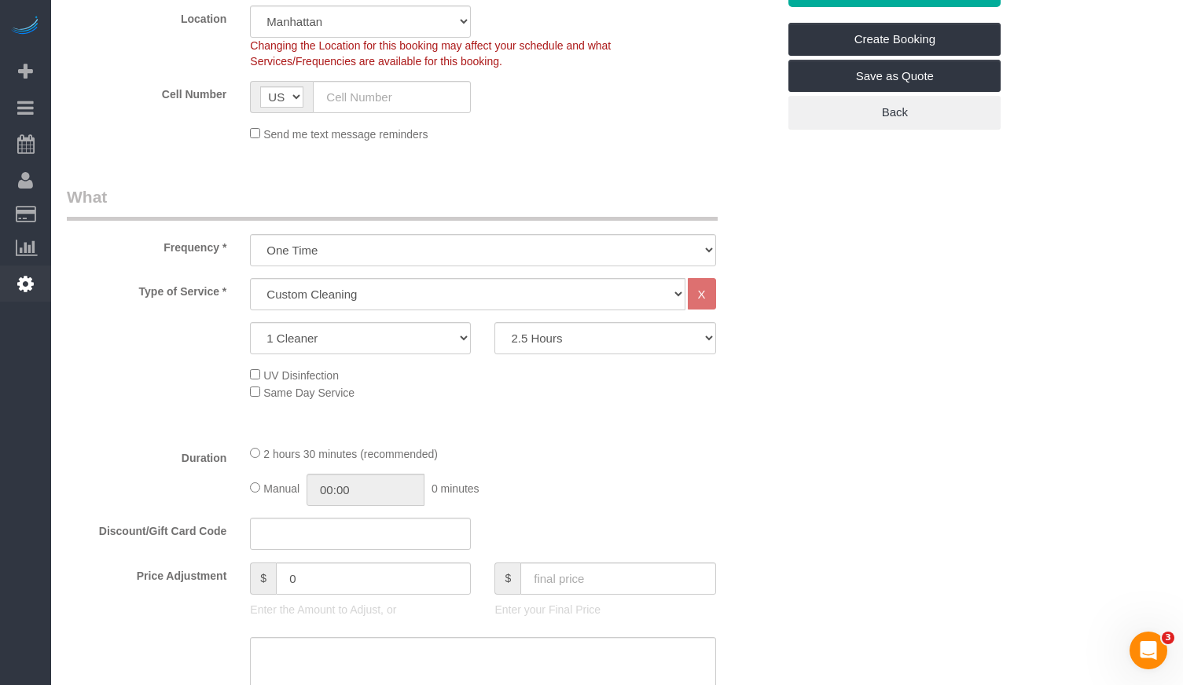 This screenshot has width=1183, height=685. What do you see at coordinates (146, 288) in the screenshot?
I see `label: Type of Service *` at bounding box center [146, 288].